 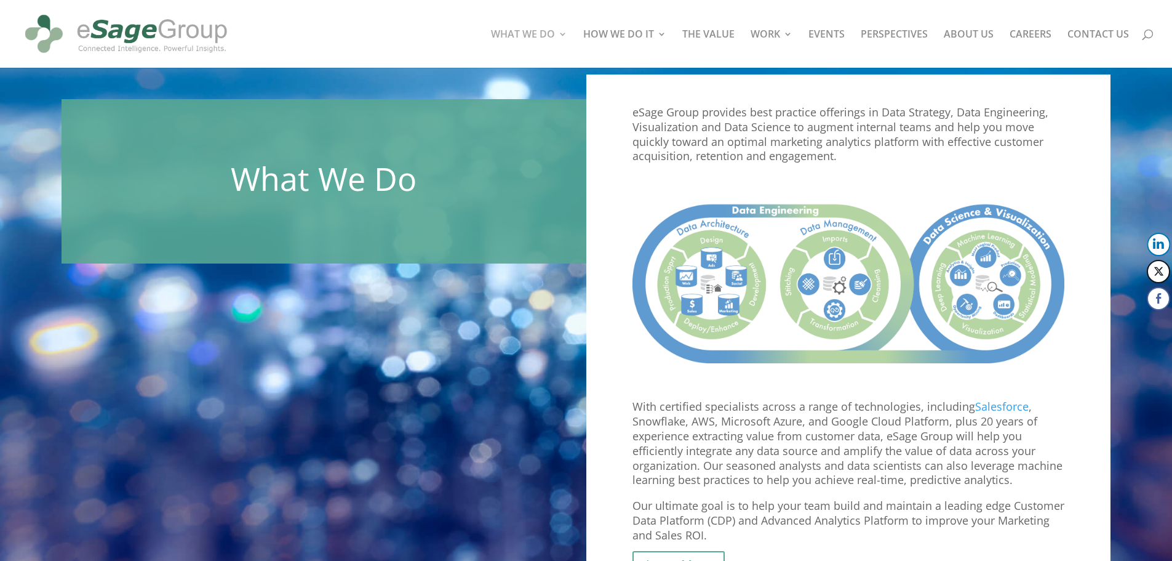 I want to click on p: Our ultimate goal is to help your team build and maintain a leading edge Customer Data Platform (..., so click(x=849, y=526).